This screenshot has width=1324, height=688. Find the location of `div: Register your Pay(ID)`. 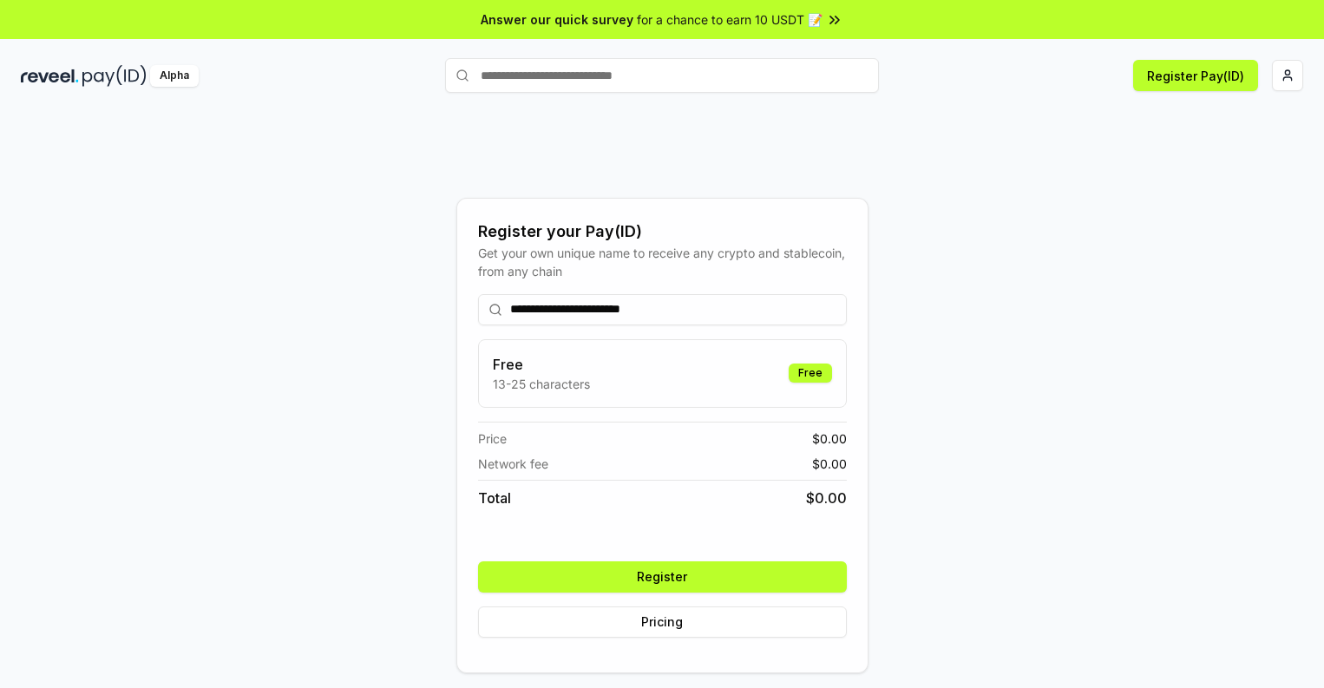

div: Register your Pay(ID) is located at coordinates (662, 232).